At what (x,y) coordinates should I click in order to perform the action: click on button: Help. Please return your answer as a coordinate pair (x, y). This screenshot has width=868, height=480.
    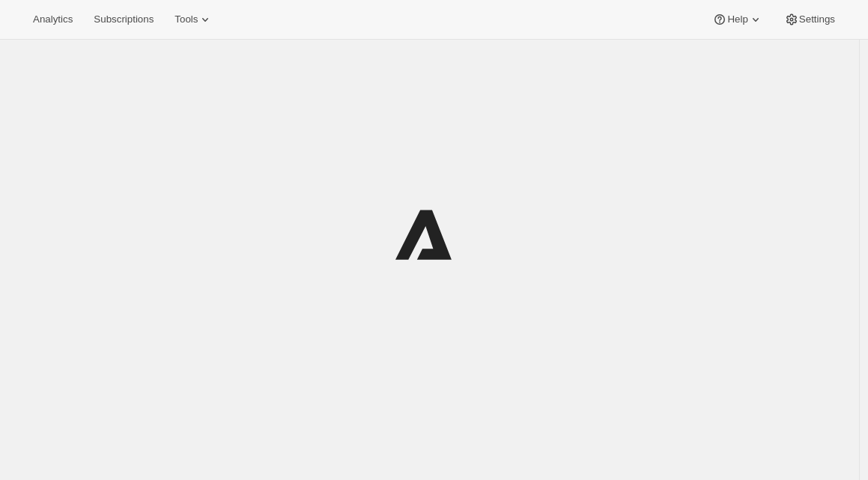
    Looking at the image, I should click on (737, 19).